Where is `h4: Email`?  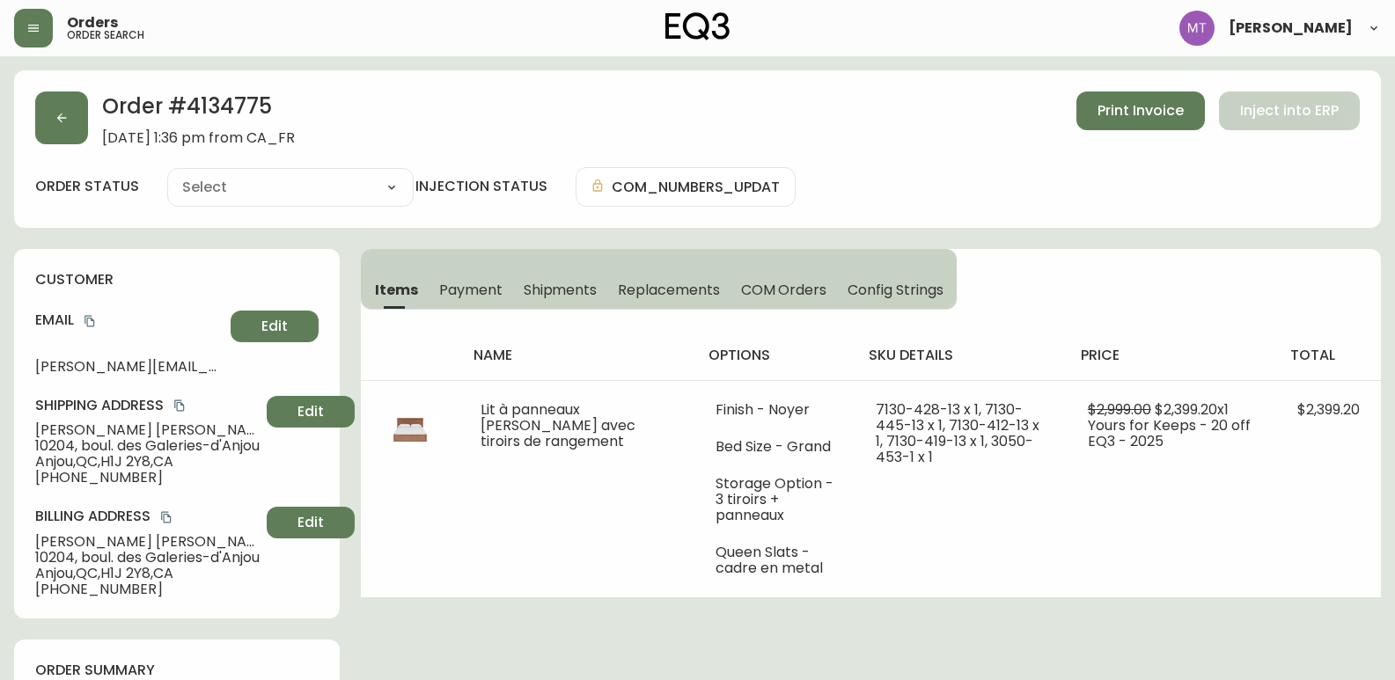 h4: Email is located at coordinates (129, 320).